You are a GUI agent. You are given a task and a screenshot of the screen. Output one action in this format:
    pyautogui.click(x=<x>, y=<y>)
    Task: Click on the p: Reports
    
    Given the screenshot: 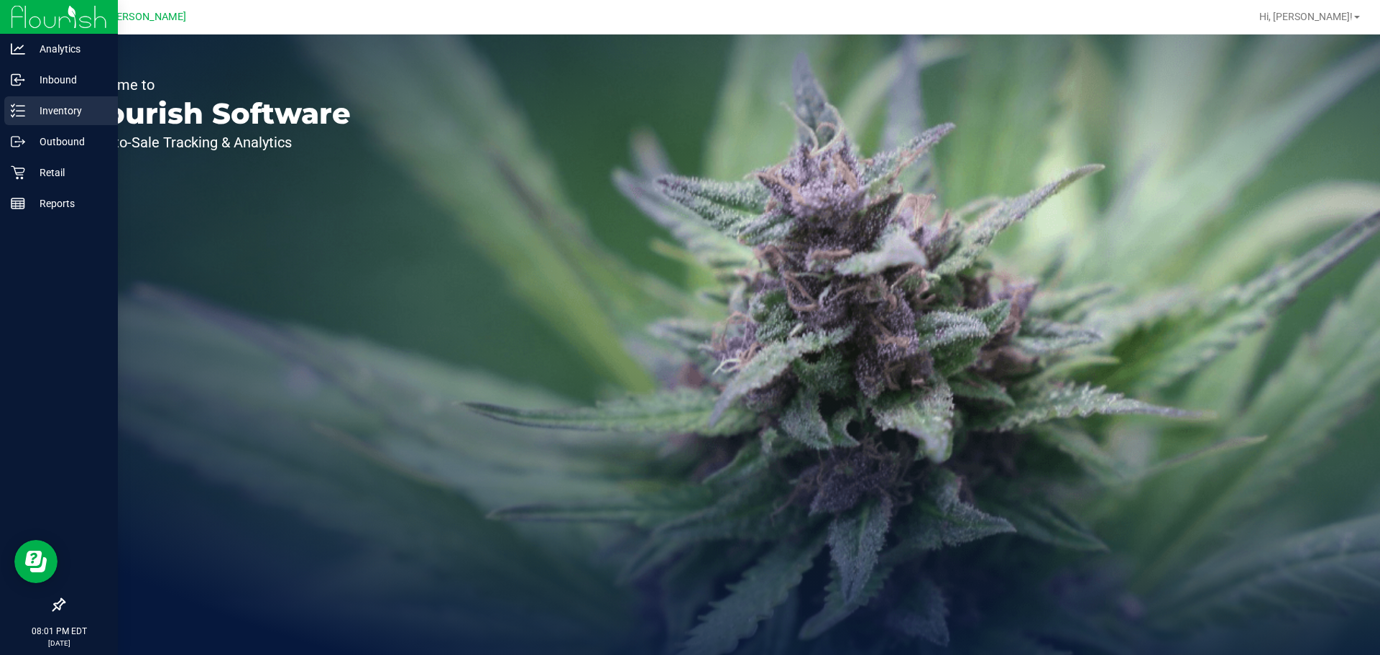 What is the action you would take?
    pyautogui.click(x=68, y=203)
    